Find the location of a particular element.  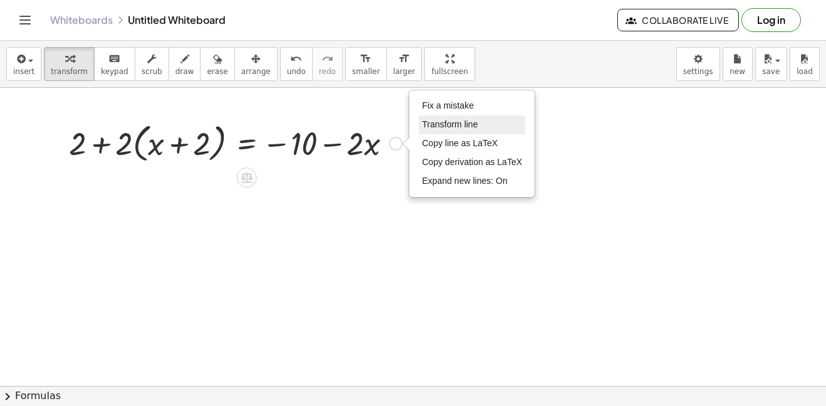

span: Copy derivation as LaTeX is located at coordinates (472, 162).